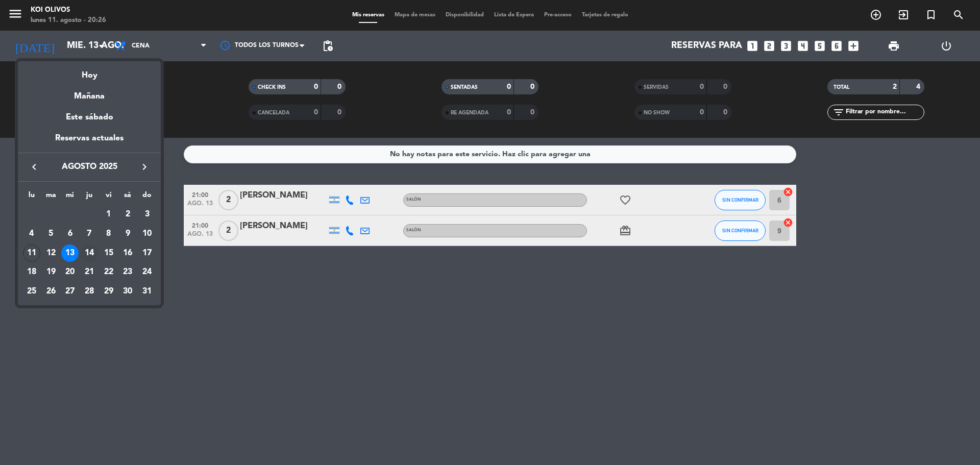  I want to click on div: 16, so click(128, 253).